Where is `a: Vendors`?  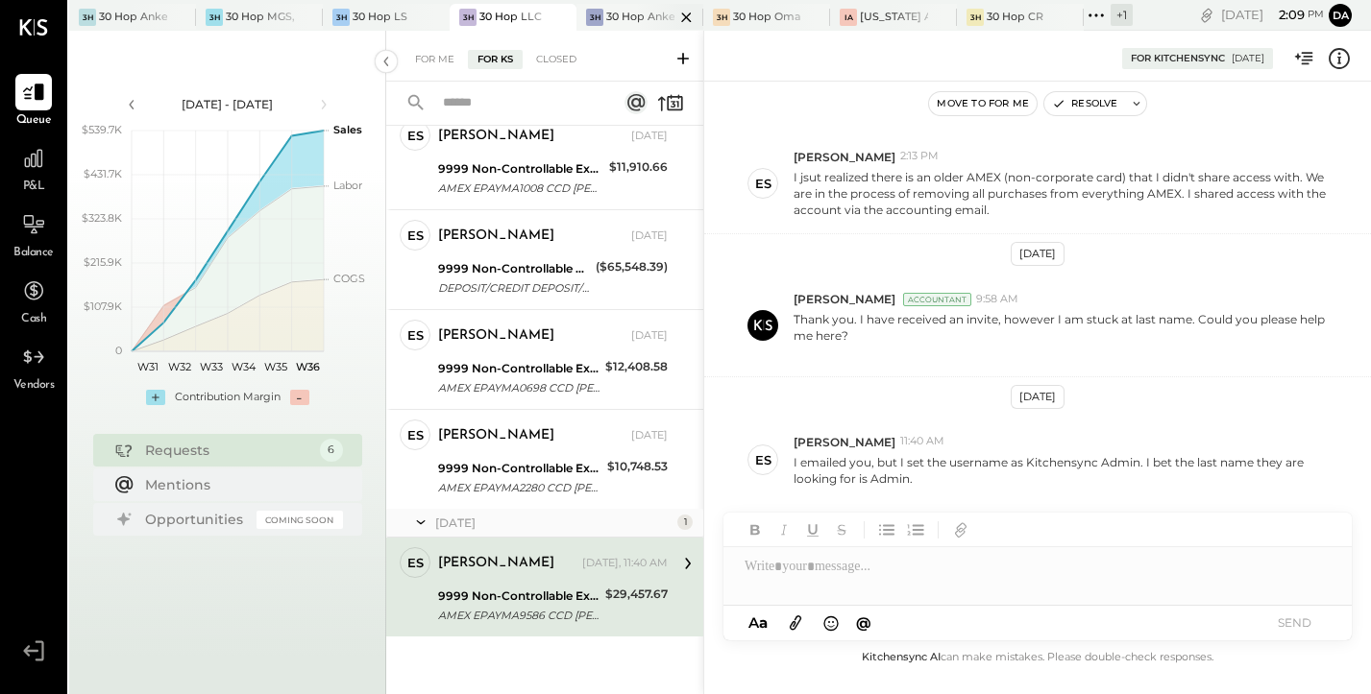
a: Vendors is located at coordinates (34, 367).